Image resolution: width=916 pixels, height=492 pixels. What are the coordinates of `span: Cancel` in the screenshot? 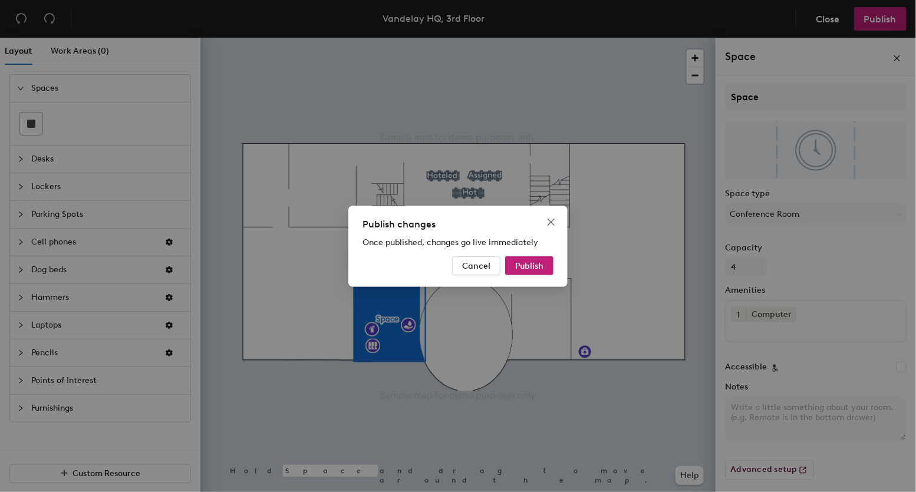 It's located at (477, 265).